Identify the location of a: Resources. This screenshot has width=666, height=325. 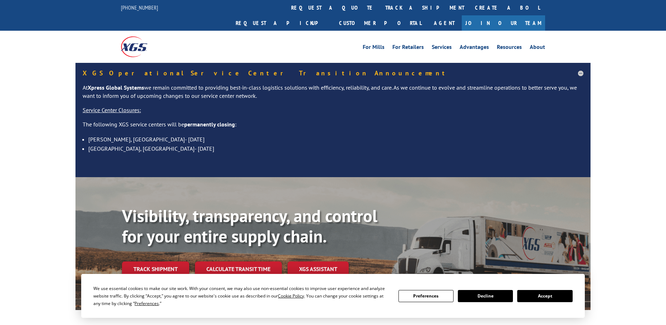
(509, 48).